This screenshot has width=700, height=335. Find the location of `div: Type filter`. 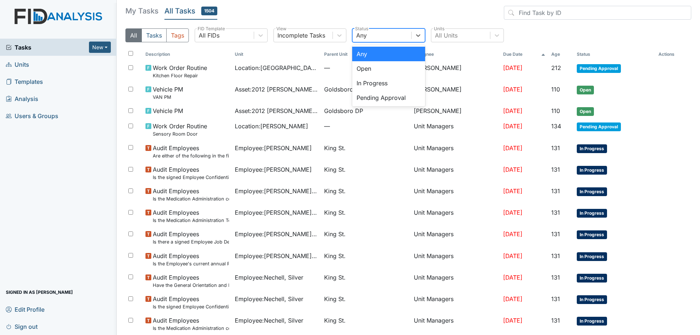

div: Type filter is located at coordinates (157, 35).